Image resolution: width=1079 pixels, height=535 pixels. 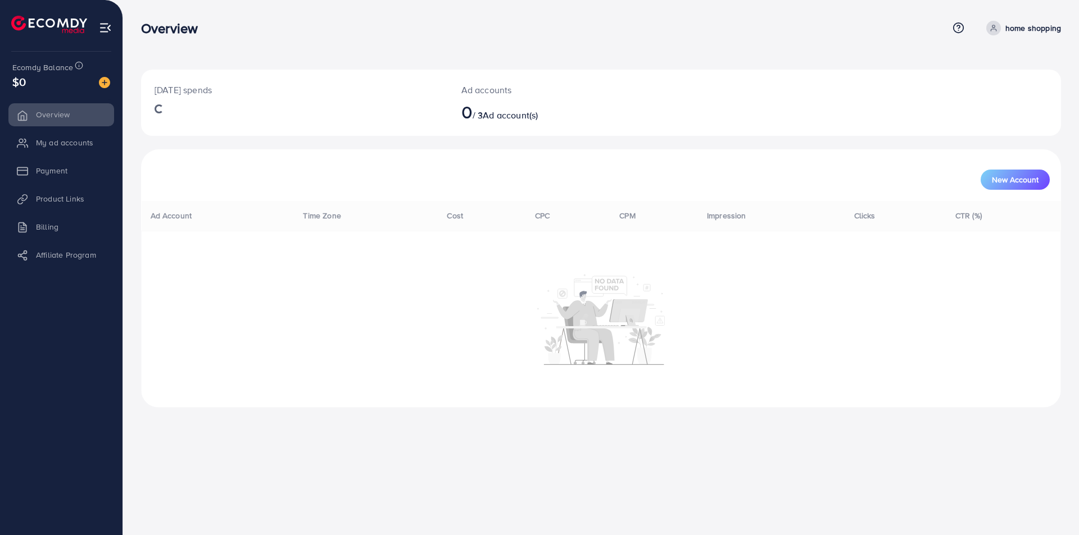 I want to click on h3: Overview, so click(x=174, y=28).